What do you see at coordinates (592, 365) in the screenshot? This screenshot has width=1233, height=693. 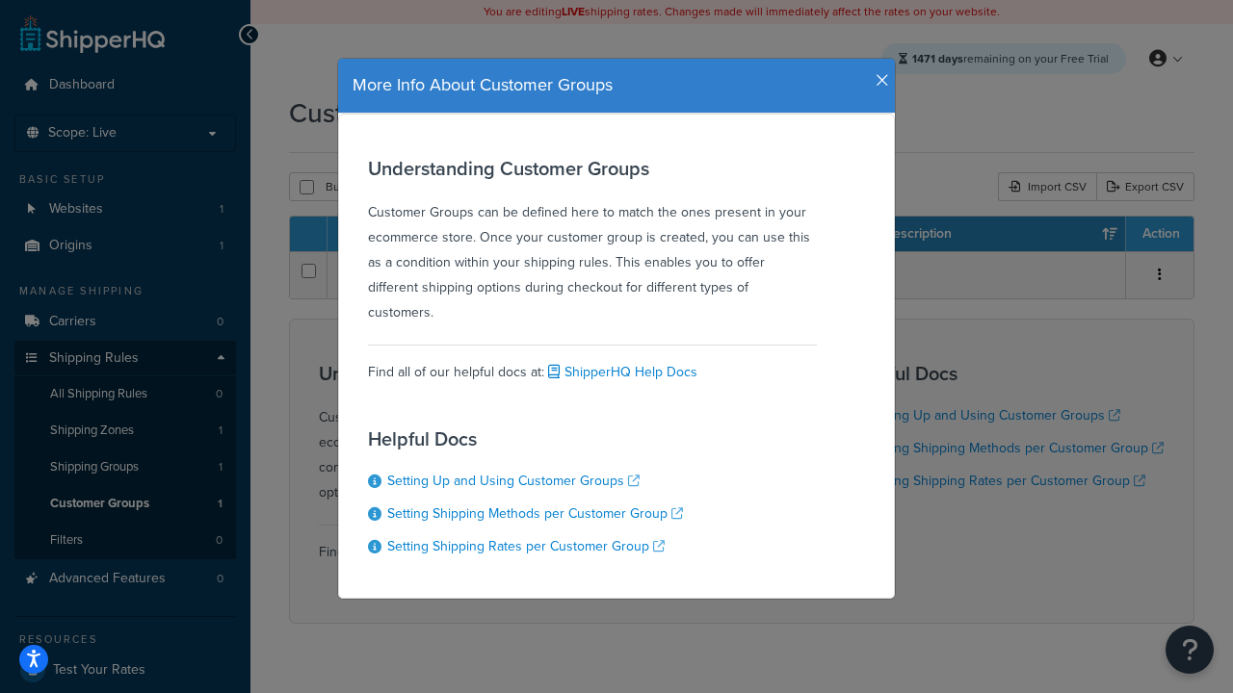 I see `div: Find all of our helpful docs at:` at bounding box center [592, 365].